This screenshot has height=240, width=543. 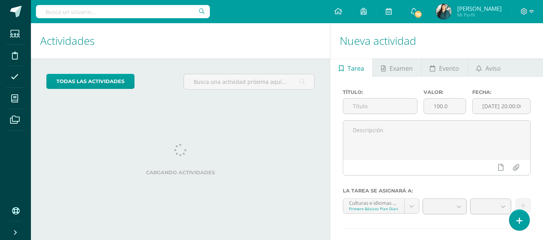 What do you see at coordinates (181, 172) in the screenshot?
I see `label: Cargando actividades` at bounding box center [181, 172].